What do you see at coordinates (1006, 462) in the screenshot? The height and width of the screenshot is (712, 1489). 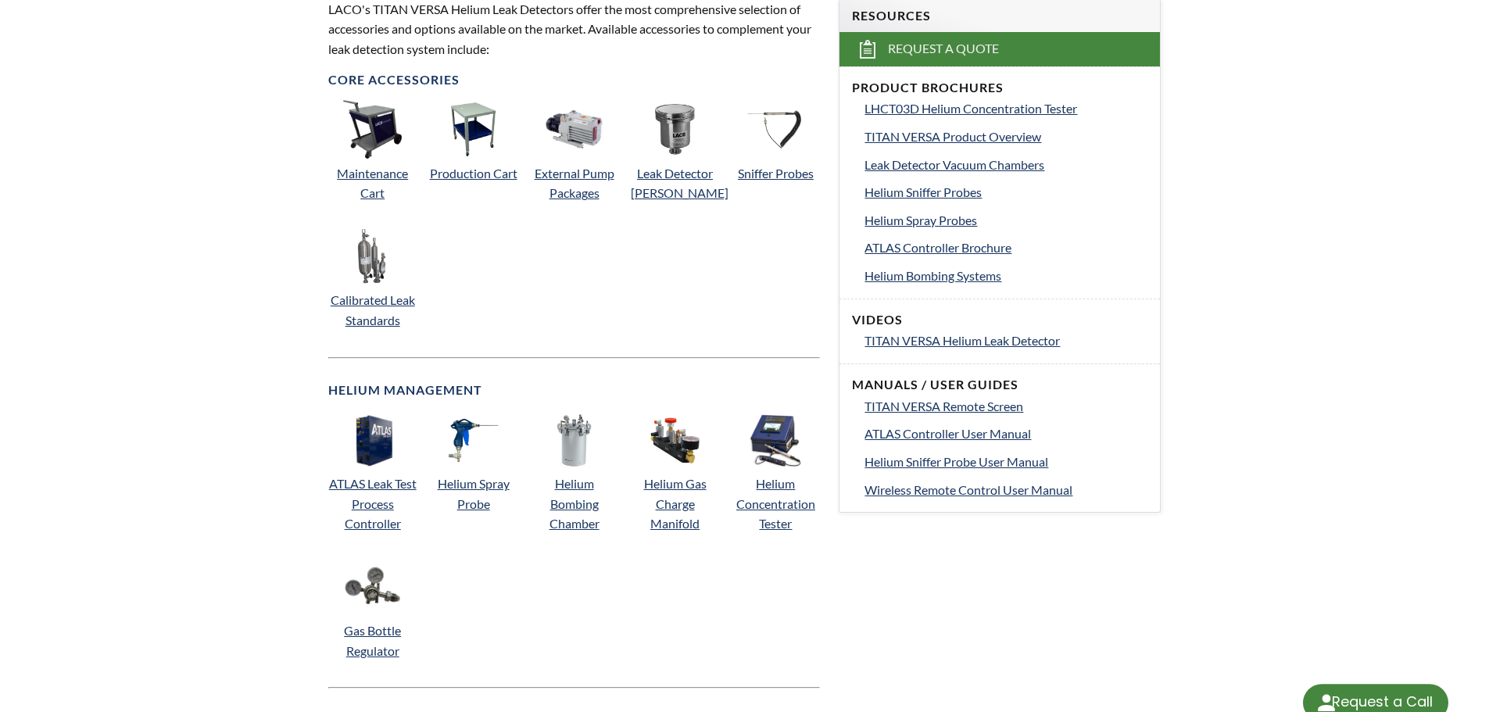 I see `a: Helium Sniffer Probe User Manual` at bounding box center [1006, 462].